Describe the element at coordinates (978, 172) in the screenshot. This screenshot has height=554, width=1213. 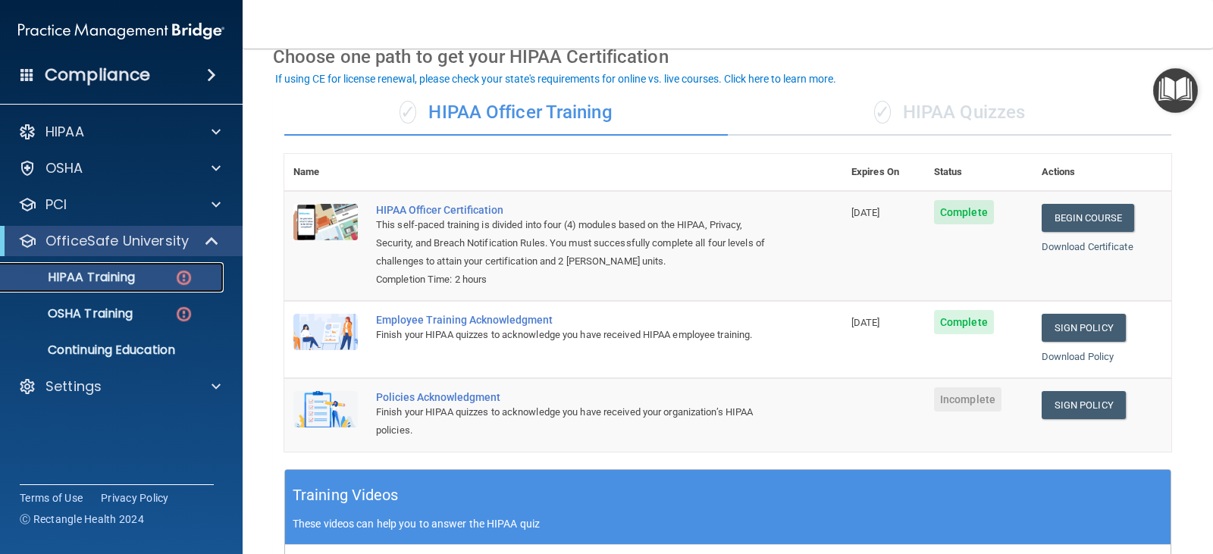
I see `th: Status` at that location.